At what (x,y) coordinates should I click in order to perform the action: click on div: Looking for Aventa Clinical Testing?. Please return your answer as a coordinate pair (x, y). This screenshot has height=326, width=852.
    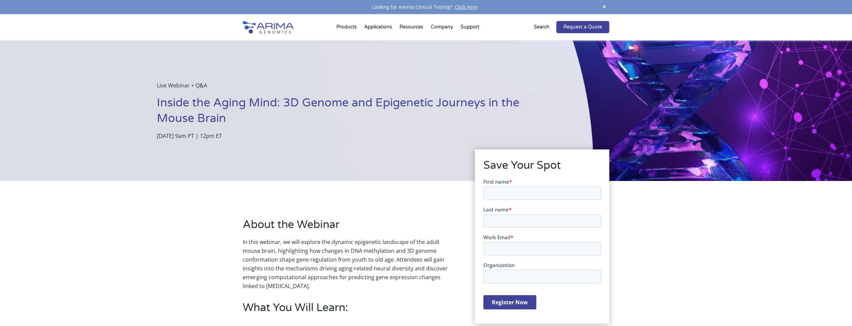
    Looking at the image, I should click on (426, 7).